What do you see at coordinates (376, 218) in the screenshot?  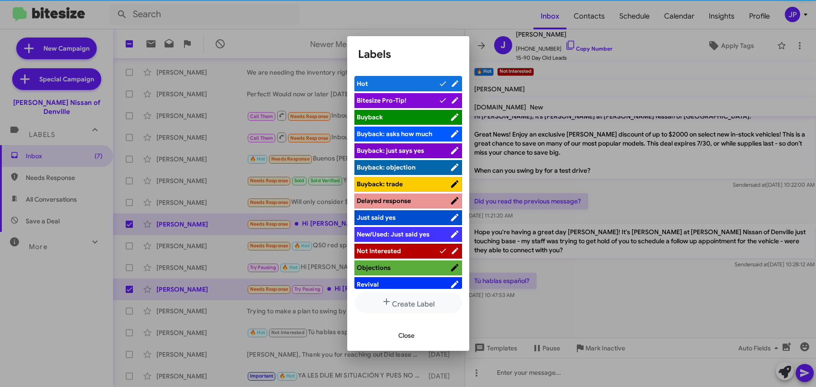 I see `span: Just said yes` at bounding box center [376, 218].